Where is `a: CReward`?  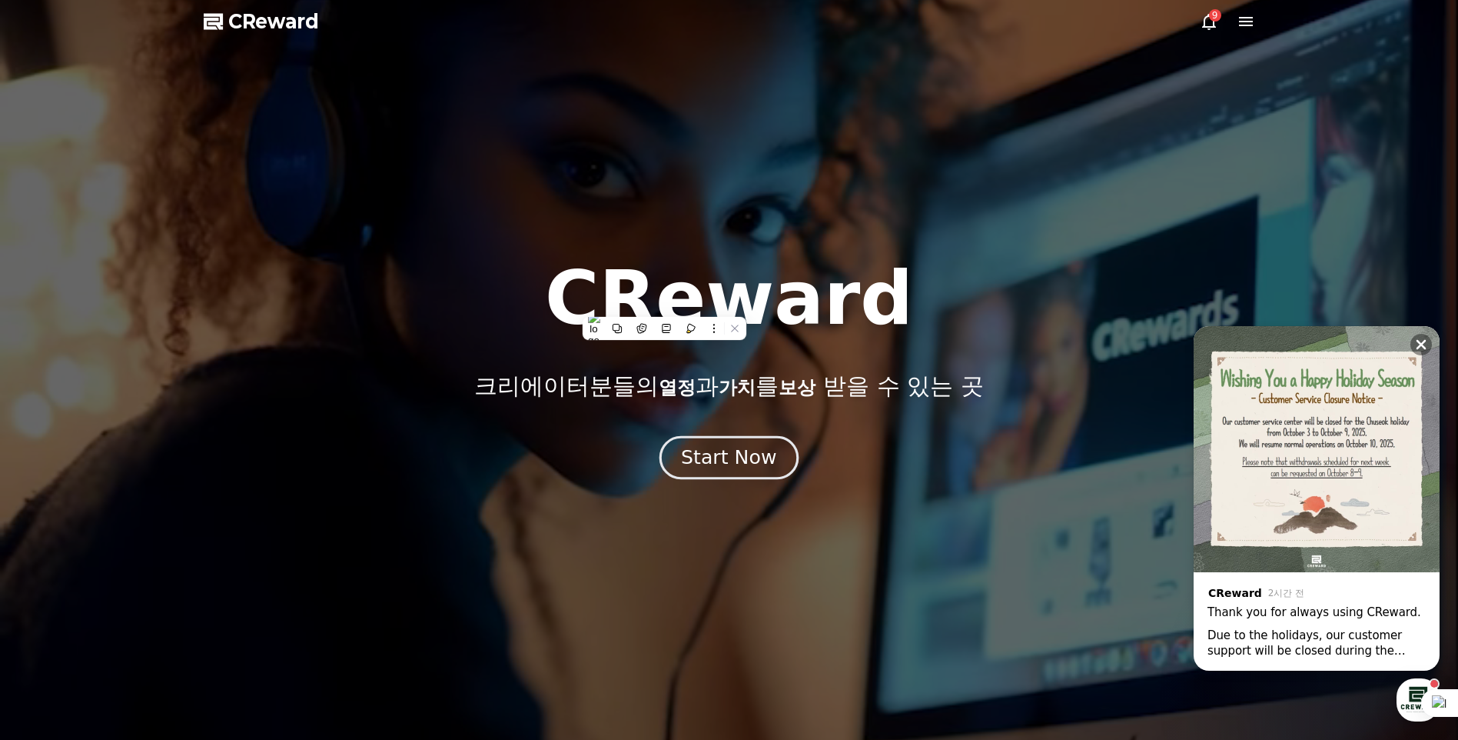 a: CReward is located at coordinates (261, 22).